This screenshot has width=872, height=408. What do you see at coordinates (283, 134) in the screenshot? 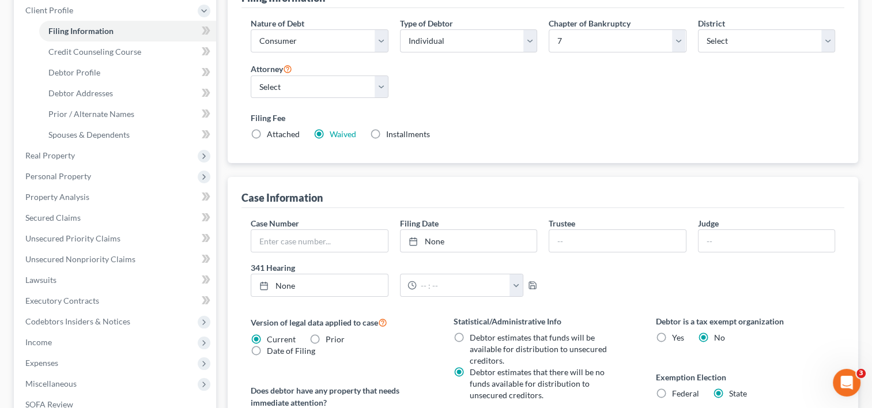
I see `span: Attached` at bounding box center [283, 134].